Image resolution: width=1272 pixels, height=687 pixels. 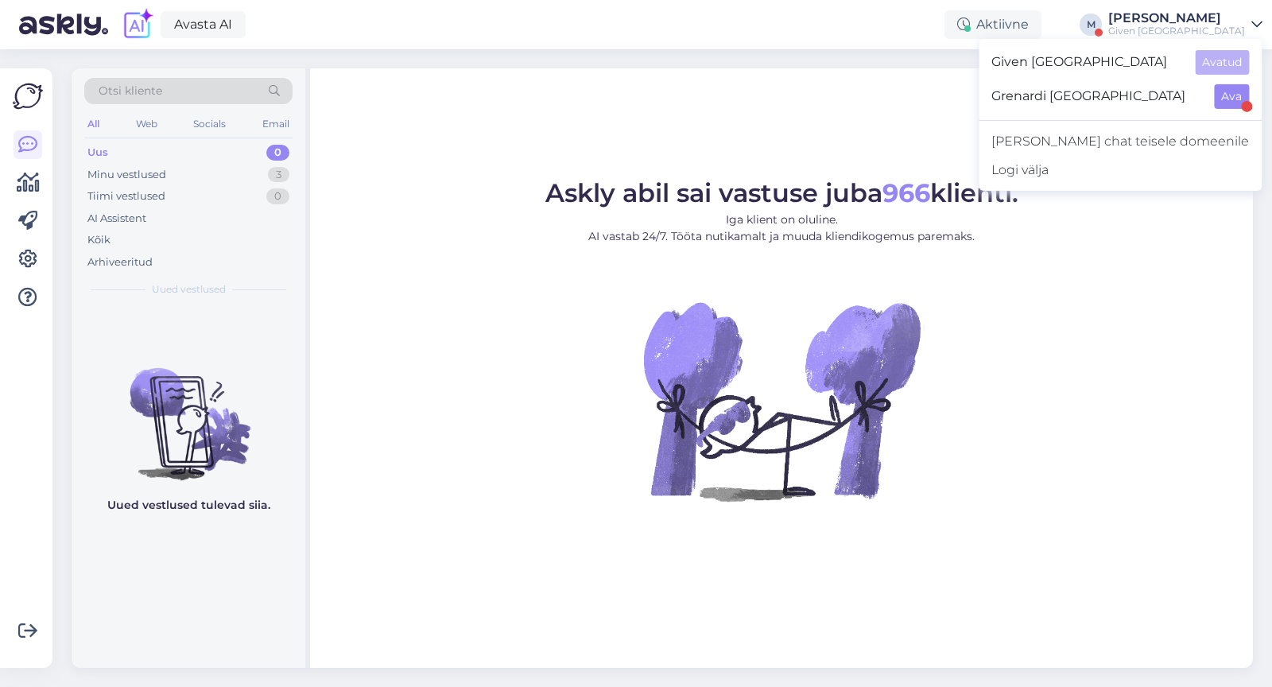 I want to click on div: Uus, so click(x=98, y=153).